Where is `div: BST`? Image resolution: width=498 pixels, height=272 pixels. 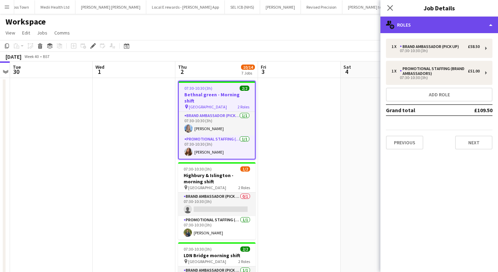
div: BST is located at coordinates (46, 56).